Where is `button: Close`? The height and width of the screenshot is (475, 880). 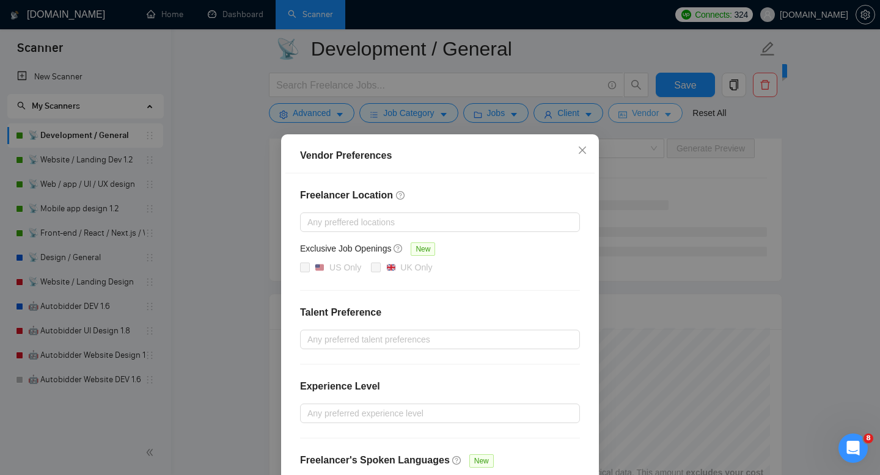
button: Close is located at coordinates (582, 151).